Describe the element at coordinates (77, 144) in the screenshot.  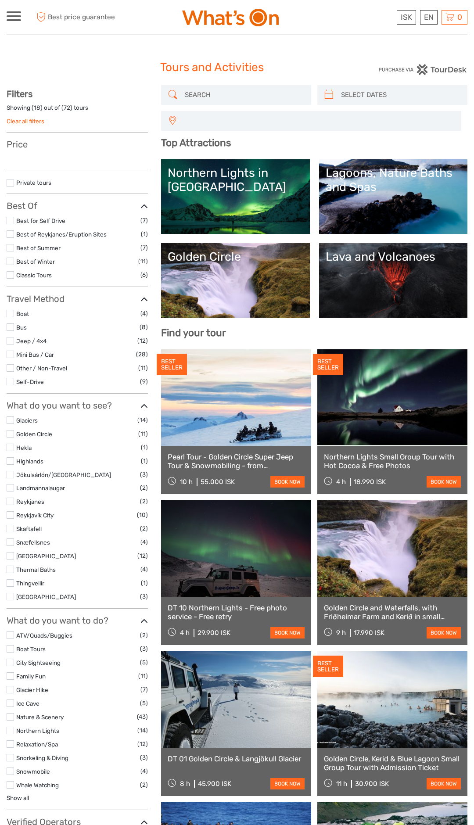
I see `h3: Price` at that location.